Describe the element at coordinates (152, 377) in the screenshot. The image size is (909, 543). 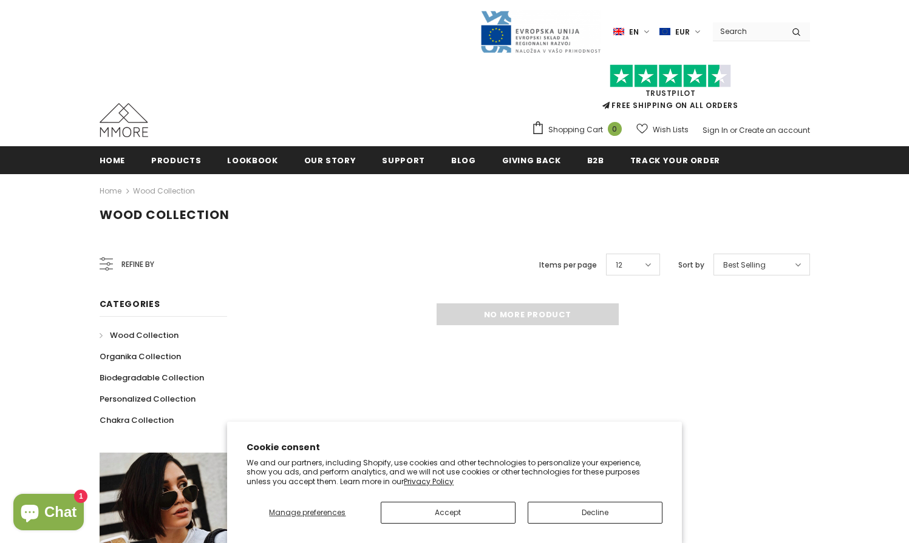
I see `a: Biodegradable Collection` at that location.